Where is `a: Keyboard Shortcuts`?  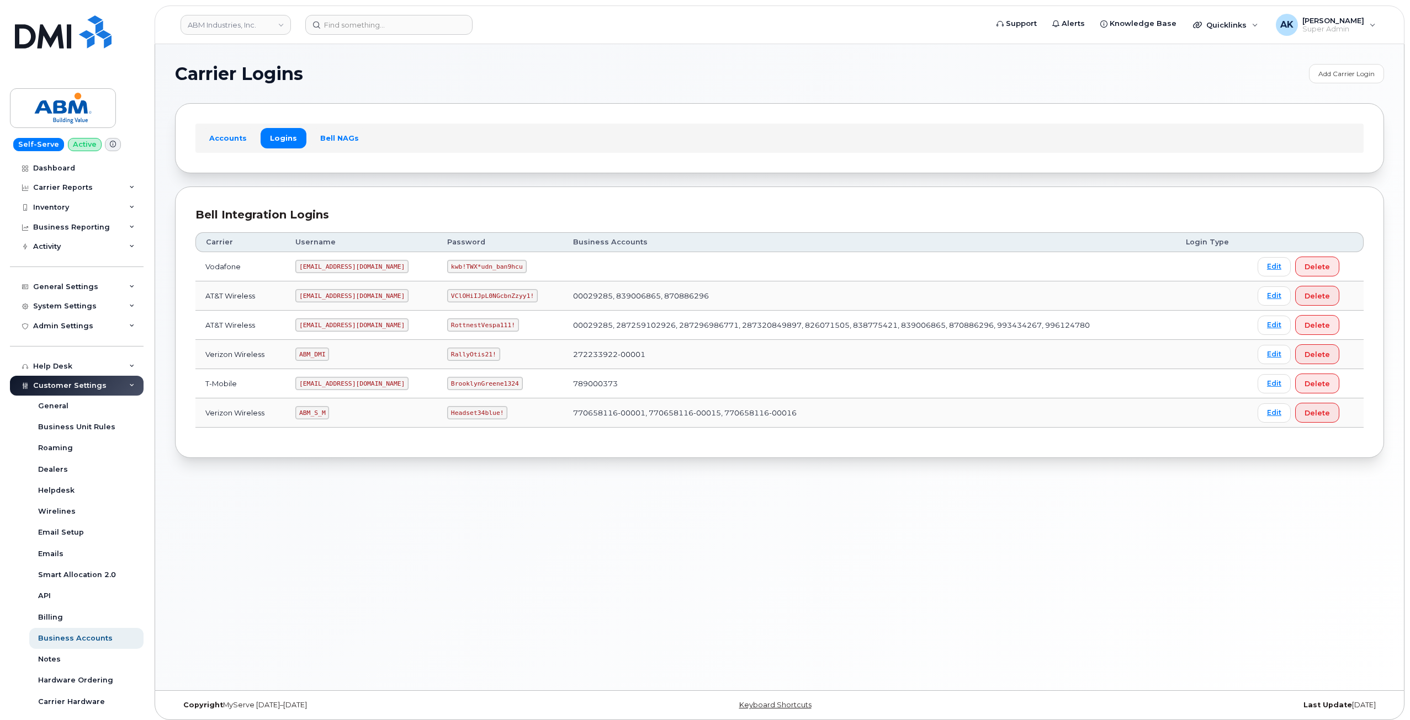
a: Keyboard Shortcuts is located at coordinates (775, 705).